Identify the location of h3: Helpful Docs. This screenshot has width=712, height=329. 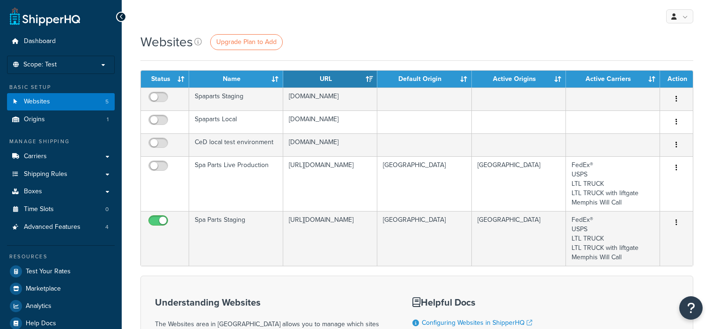
(497, 303).